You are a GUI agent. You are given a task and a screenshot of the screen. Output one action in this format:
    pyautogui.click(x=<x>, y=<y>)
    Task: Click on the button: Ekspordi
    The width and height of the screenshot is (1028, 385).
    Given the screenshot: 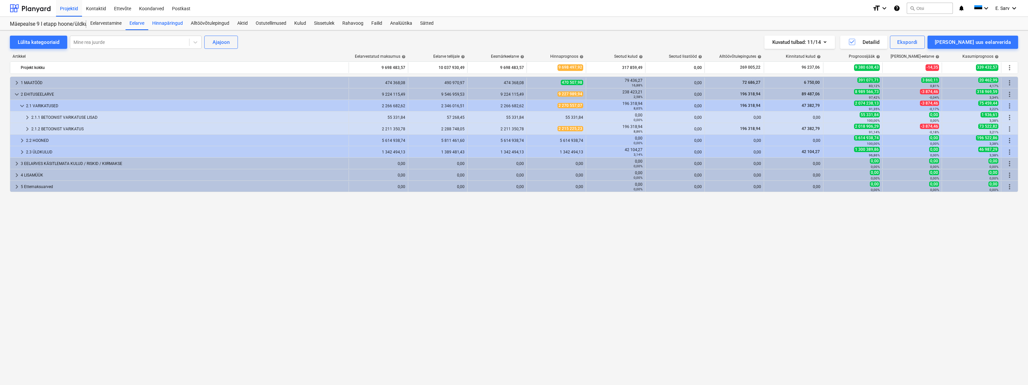 What is the action you would take?
    pyautogui.click(x=907, y=42)
    